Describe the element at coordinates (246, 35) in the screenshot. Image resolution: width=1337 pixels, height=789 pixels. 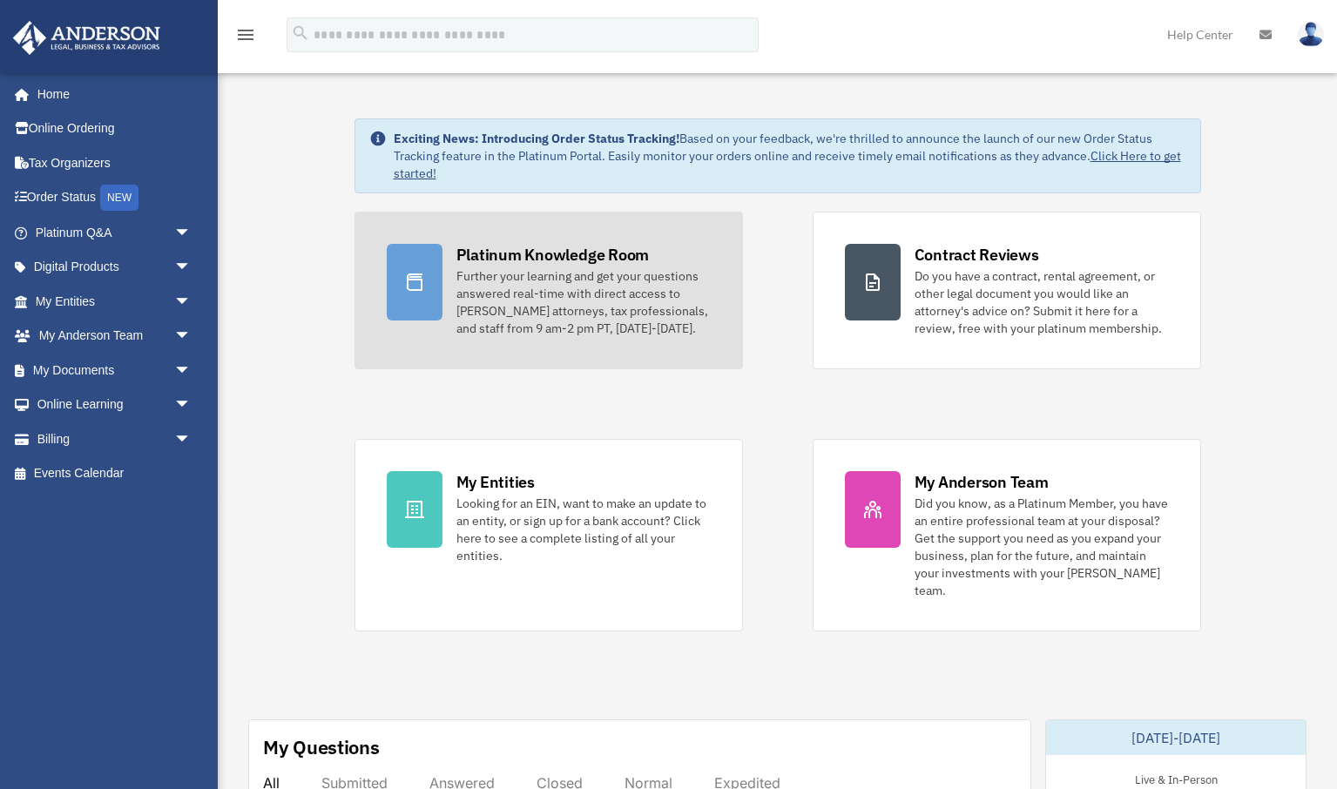
I see `i: menu` at that location.